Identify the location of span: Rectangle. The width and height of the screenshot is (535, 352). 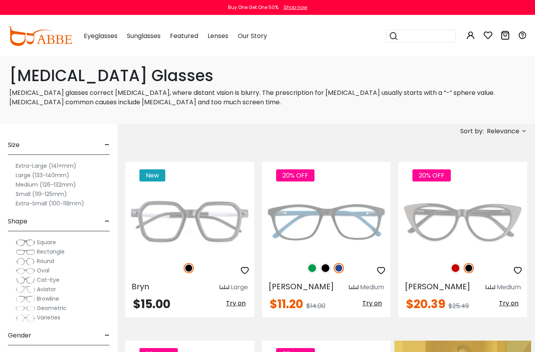
(51, 252).